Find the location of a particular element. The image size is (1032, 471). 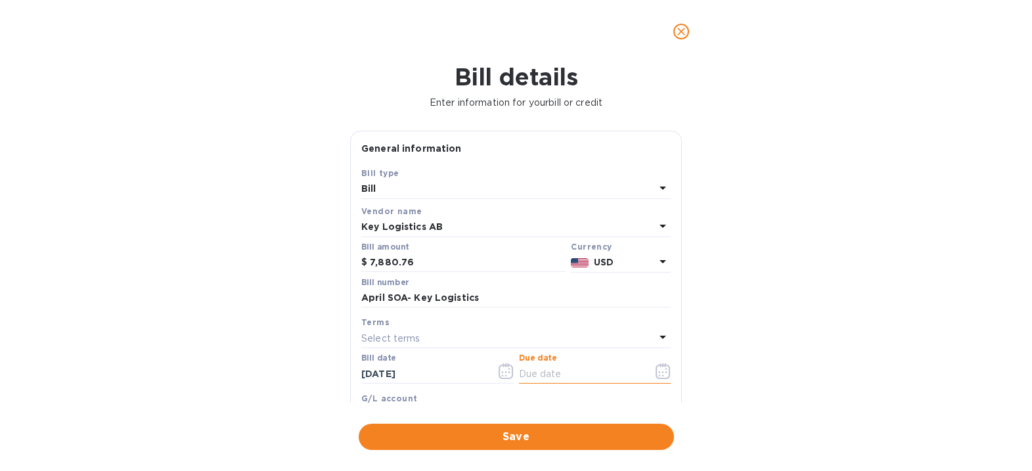

label: Bill number is located at coordinates (385, 283).